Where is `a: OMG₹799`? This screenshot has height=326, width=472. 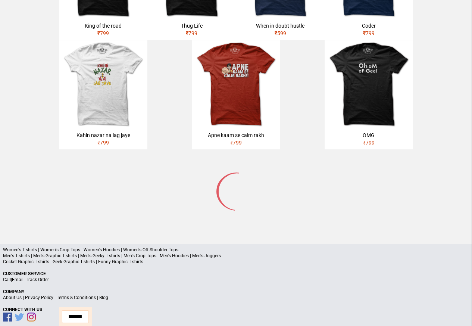 a: OMG₹799 is located at coordinates (369, 95).